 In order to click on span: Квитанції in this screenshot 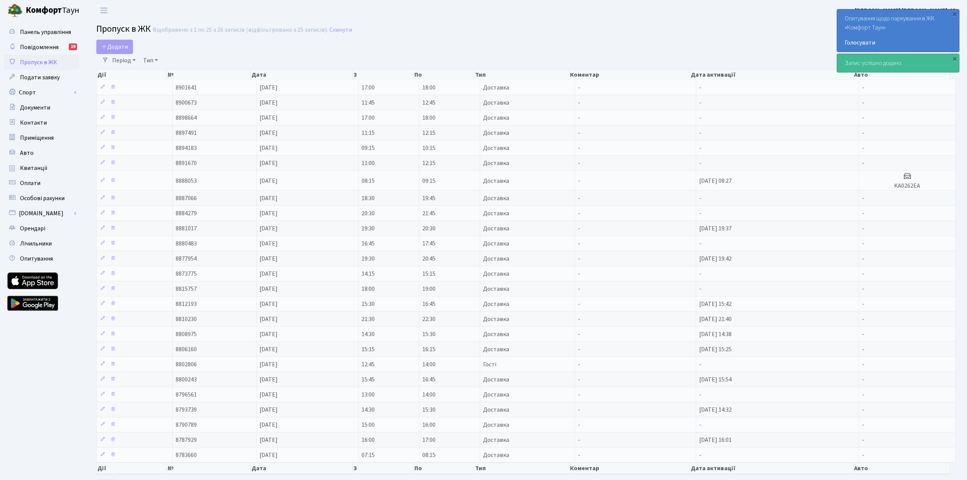, I will do `click(34, 168)`.